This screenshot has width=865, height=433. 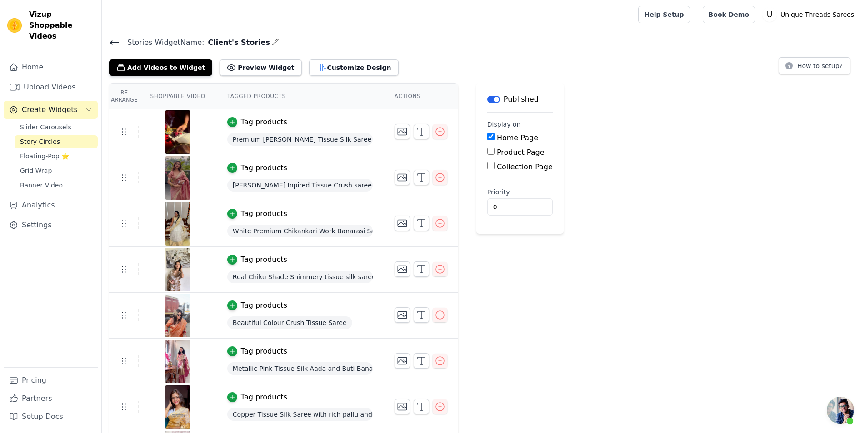 What do you see at coordinates (45, 127) in the screenshot?
I see `span: Slider Carousels` at bounding box center [45, 127].